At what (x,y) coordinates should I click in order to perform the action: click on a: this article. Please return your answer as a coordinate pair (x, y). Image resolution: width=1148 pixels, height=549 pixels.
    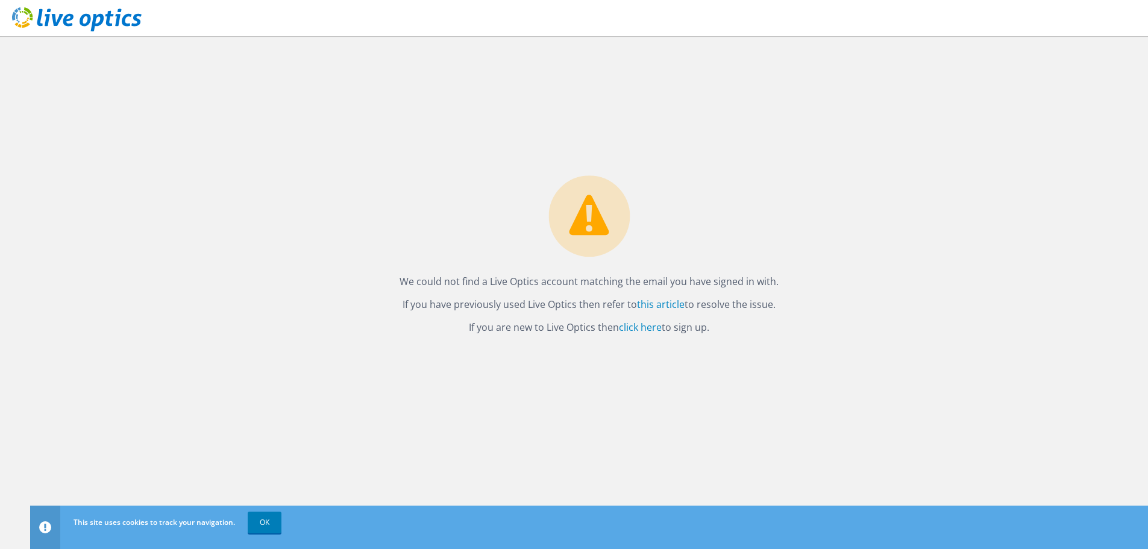
    Looking at the image, I should click on (661, 304).